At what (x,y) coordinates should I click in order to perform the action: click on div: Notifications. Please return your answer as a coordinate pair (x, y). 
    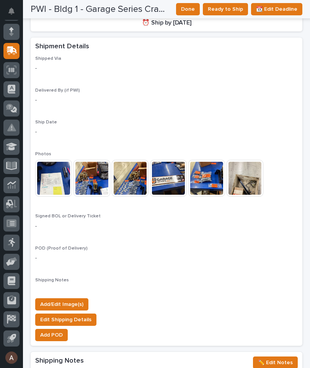
    Looking at the image, I should click on (15, 14).